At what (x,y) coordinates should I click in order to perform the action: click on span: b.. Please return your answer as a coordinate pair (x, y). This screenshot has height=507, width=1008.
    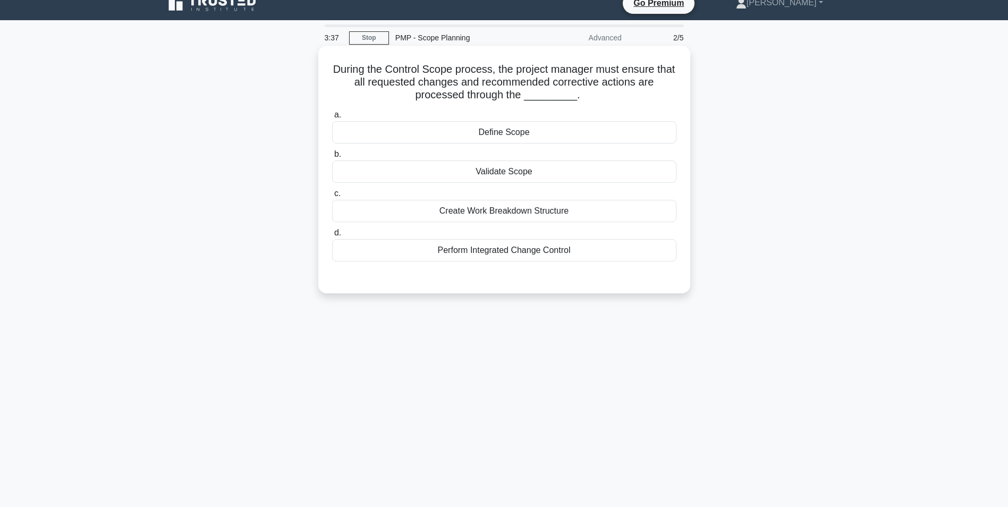
    Looking at the image, I should click on (337, 154).